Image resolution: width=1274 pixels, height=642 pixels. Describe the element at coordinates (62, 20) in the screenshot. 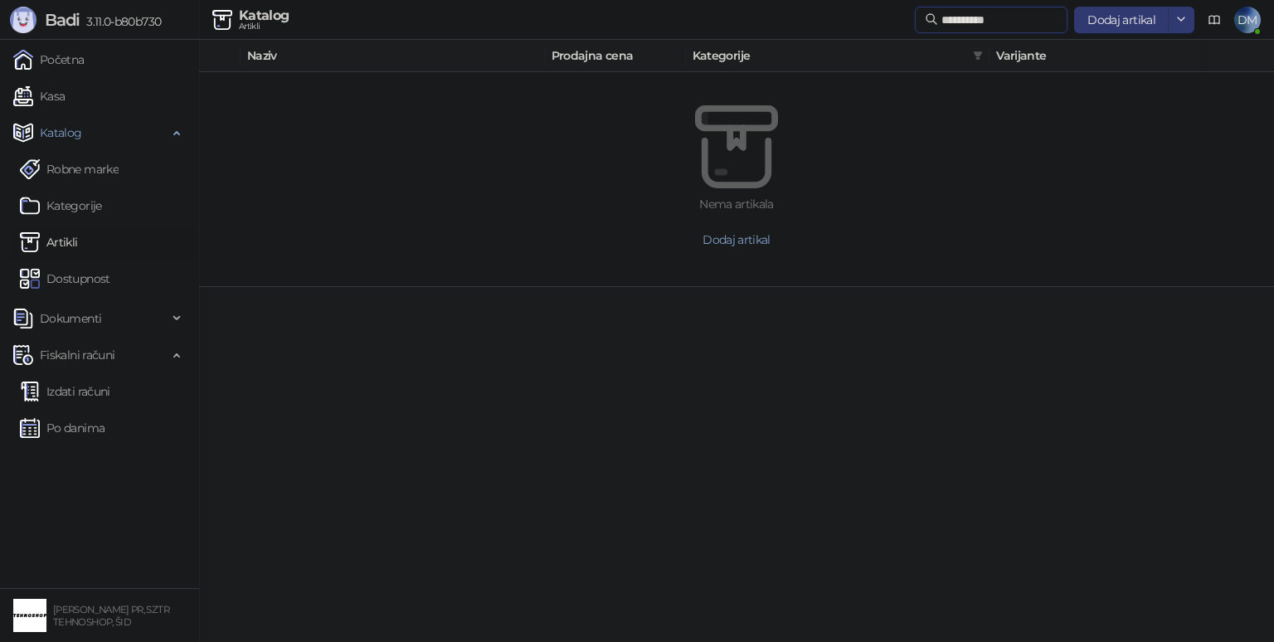

I see `span: Badi` at that location.